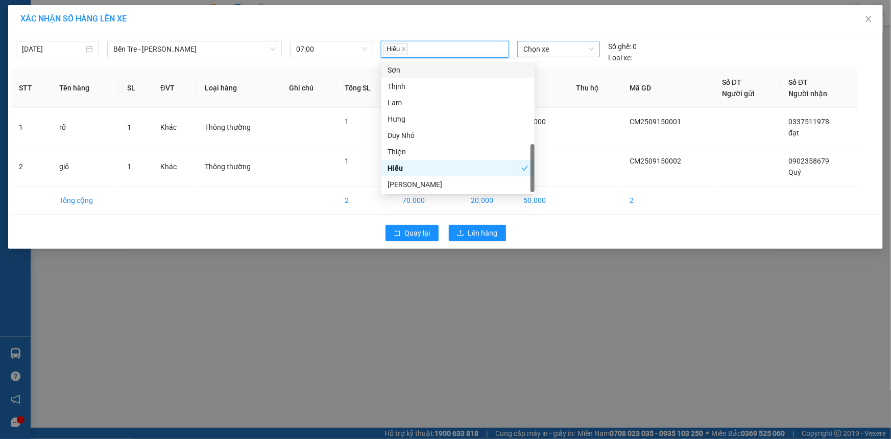 The image size is (891, 439). Describe the element at coordinates (85, 166) in the screenshot. I see `td: giỏ` at that location.